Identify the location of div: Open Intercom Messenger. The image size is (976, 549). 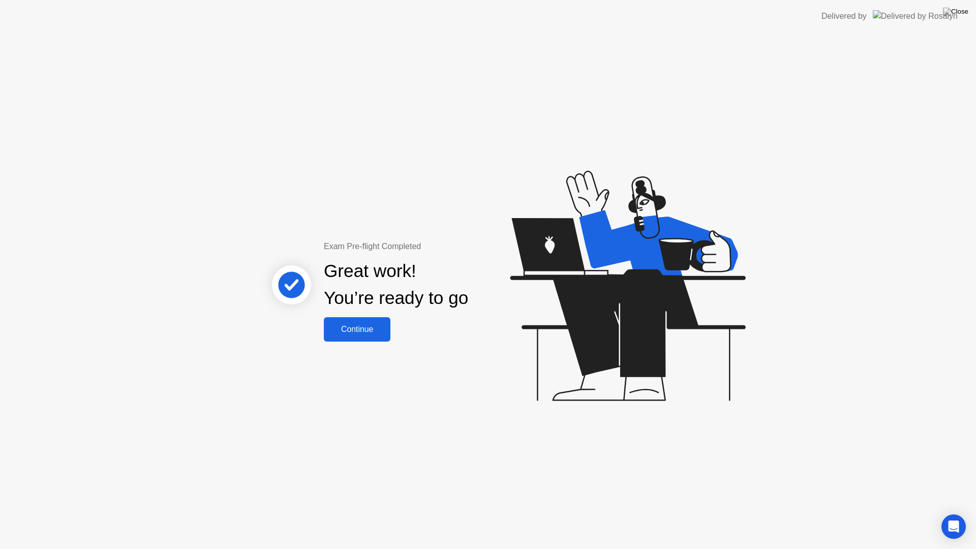
(954, 527).